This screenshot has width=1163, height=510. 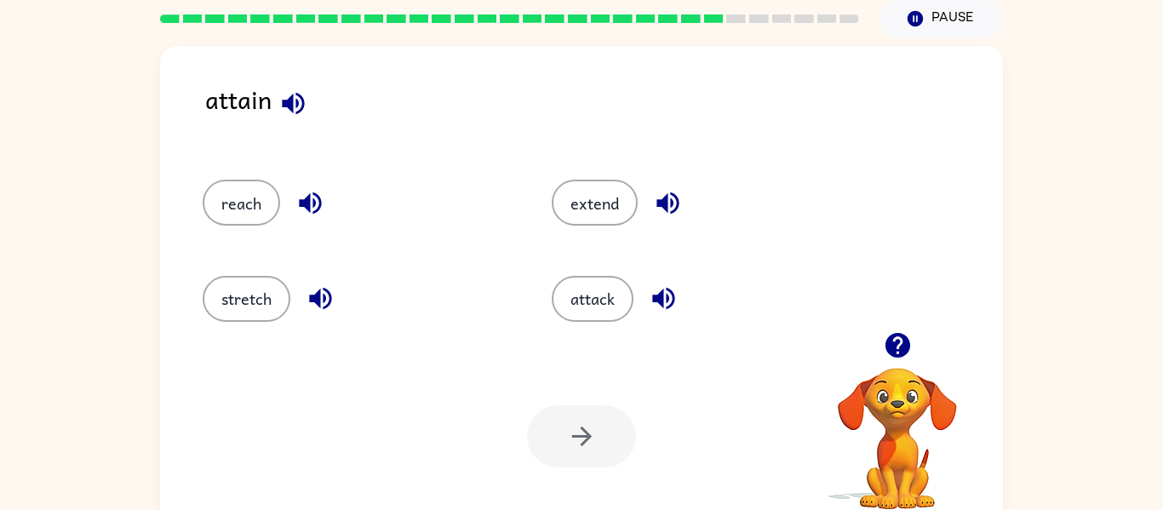 What do you see at coordinates (246, 299) in the screenshot?
I see `button: stretch` at bounding box center [246, 299].